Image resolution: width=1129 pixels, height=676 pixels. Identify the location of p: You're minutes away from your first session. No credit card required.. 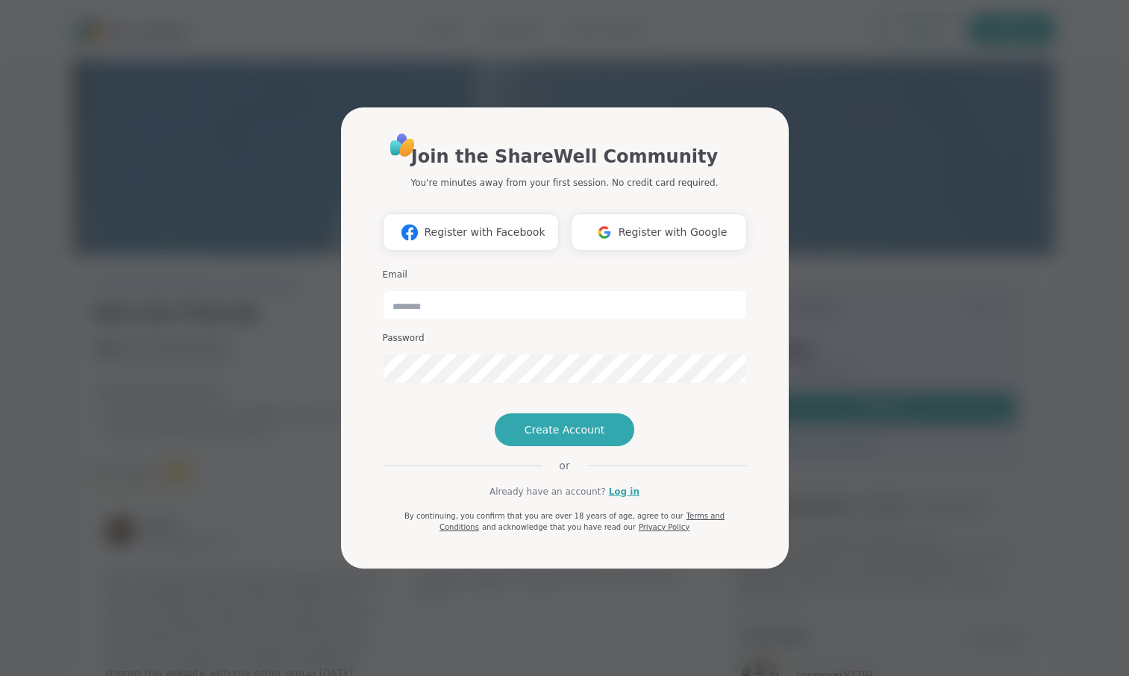
(565, 183).